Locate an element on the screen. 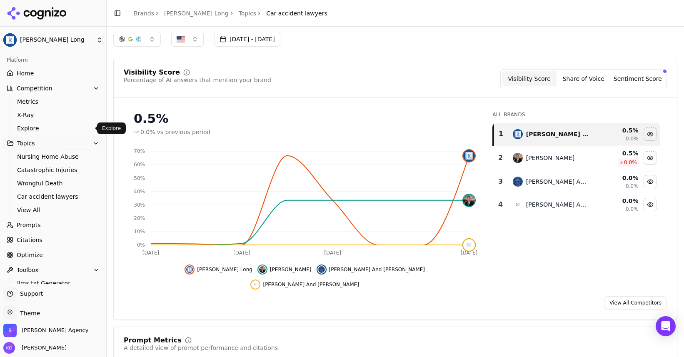 The image size is (684, 357). span: Theme is located at coordinates (28, 313).